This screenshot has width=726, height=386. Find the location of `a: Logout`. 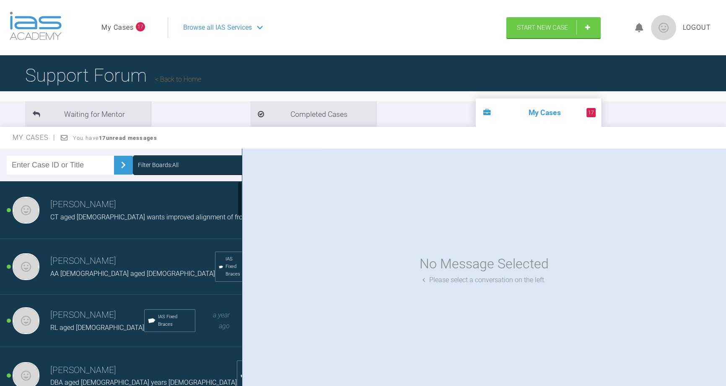

a: Logout is located at coordinates (697, 28).